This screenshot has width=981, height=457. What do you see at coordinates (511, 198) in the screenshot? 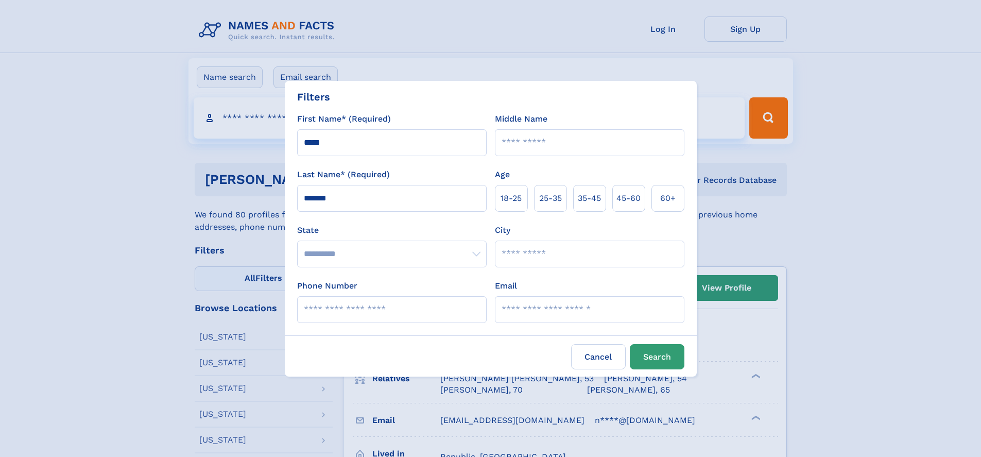
I see `span: 18‑25` at bounding box center [511, 198].